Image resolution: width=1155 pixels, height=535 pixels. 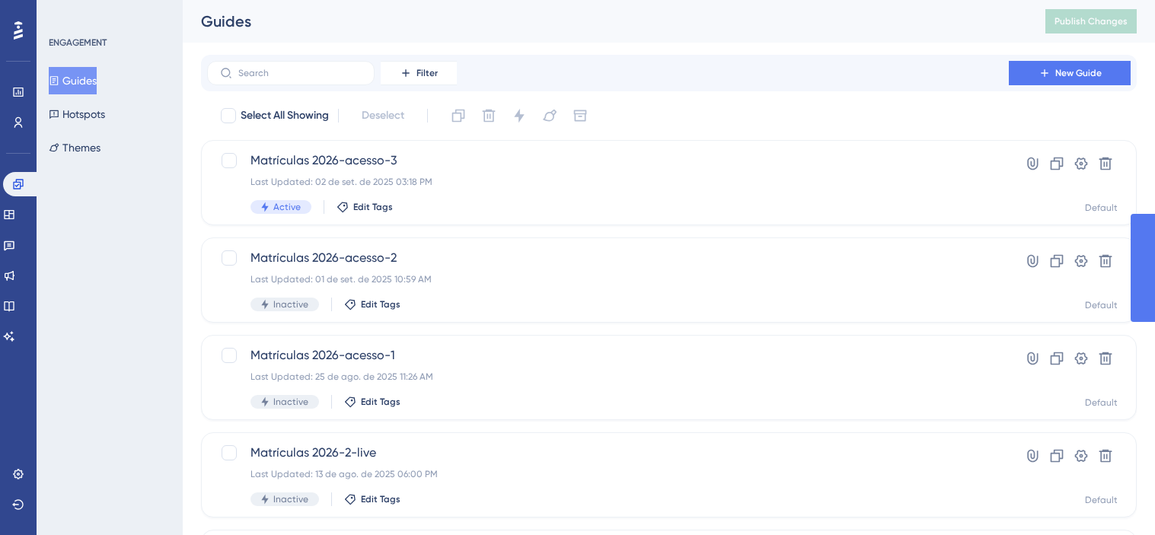 I want to click on span: Active, so click(x=287, y=207).